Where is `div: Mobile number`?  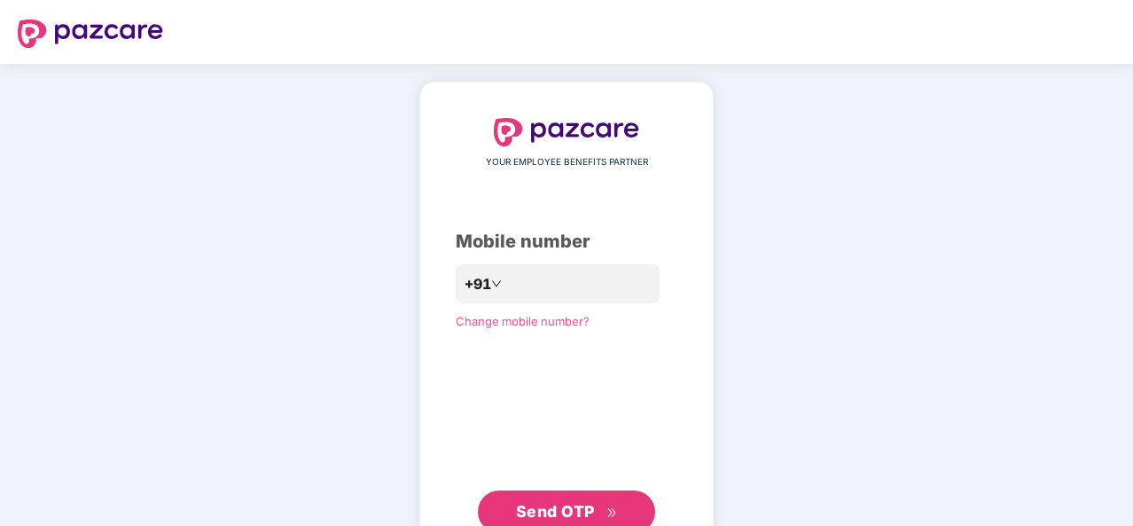
div: Mobile number is located at coordinates (567, 241).